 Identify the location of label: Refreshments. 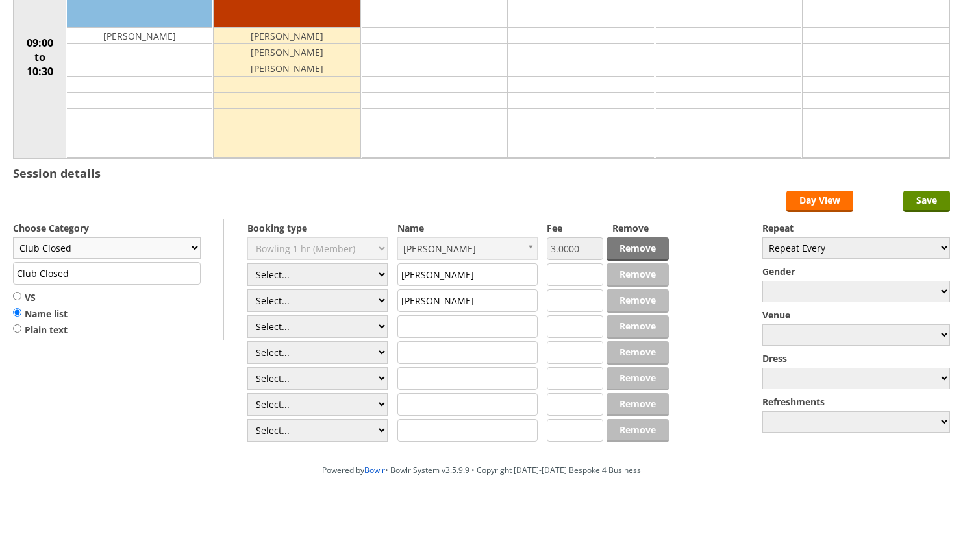
(856, 402).